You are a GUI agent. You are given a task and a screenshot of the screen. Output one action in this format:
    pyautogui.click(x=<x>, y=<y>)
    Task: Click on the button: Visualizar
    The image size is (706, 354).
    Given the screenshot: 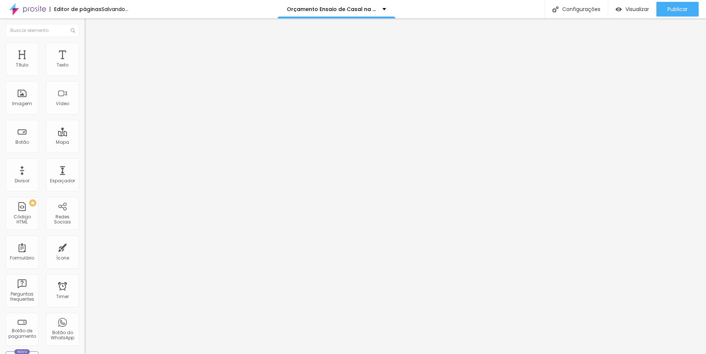 What is the action you would take?
    pyautogui.click(x=632, y=9)
    